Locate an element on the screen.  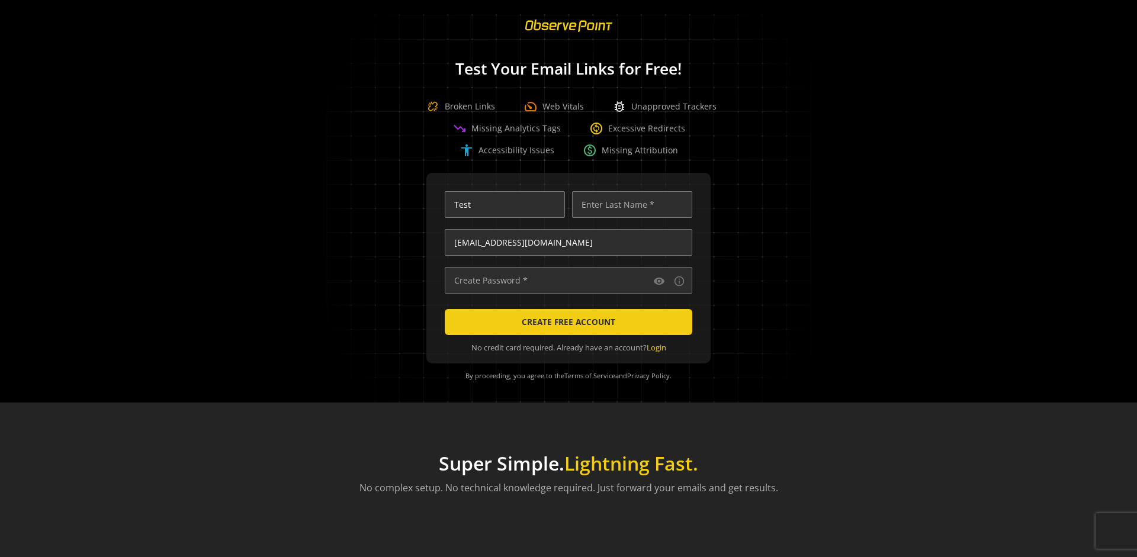
span: Lightning Fast. is located at coordinates (631, 463).